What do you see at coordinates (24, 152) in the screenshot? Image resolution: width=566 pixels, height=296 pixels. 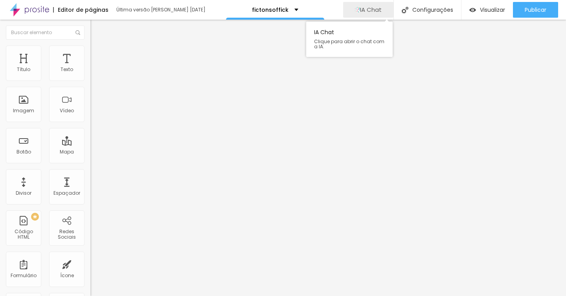 I see `div: Botão` at bounding box center [24, 152].